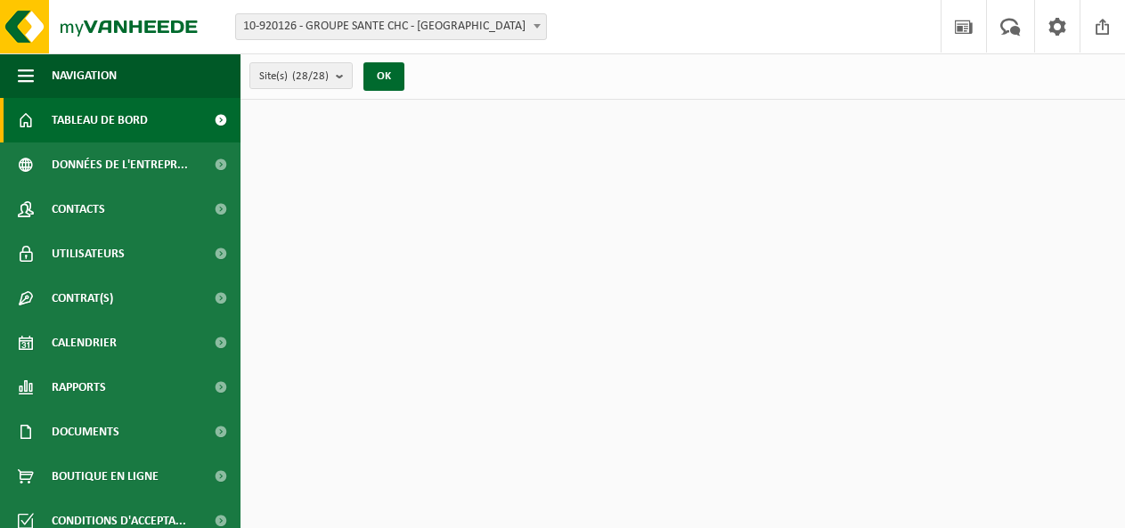 This screenshot has width=1125, height=528. I want to click on span: Contacts, so click(78, 209).